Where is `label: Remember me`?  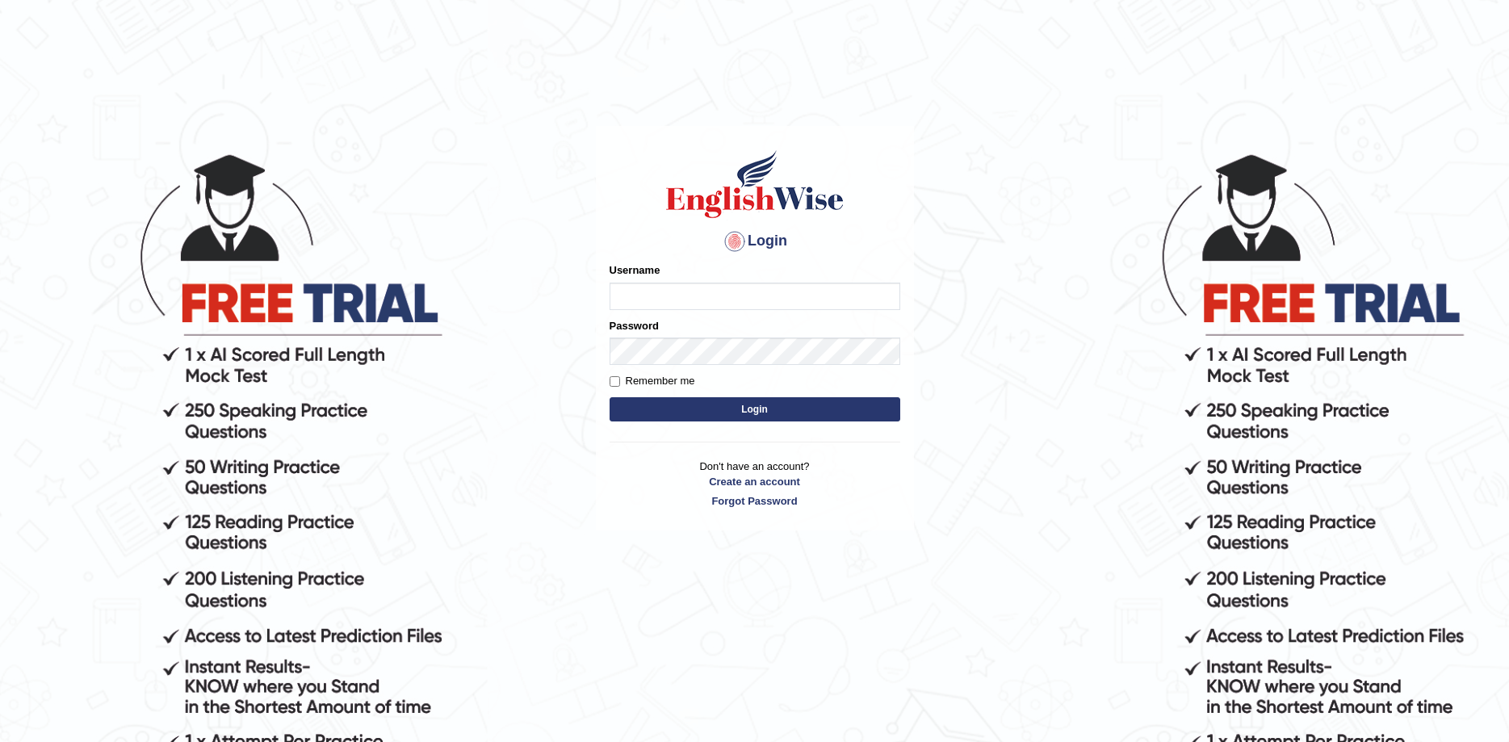 label: Remember me is located at coordinates (652, 381).